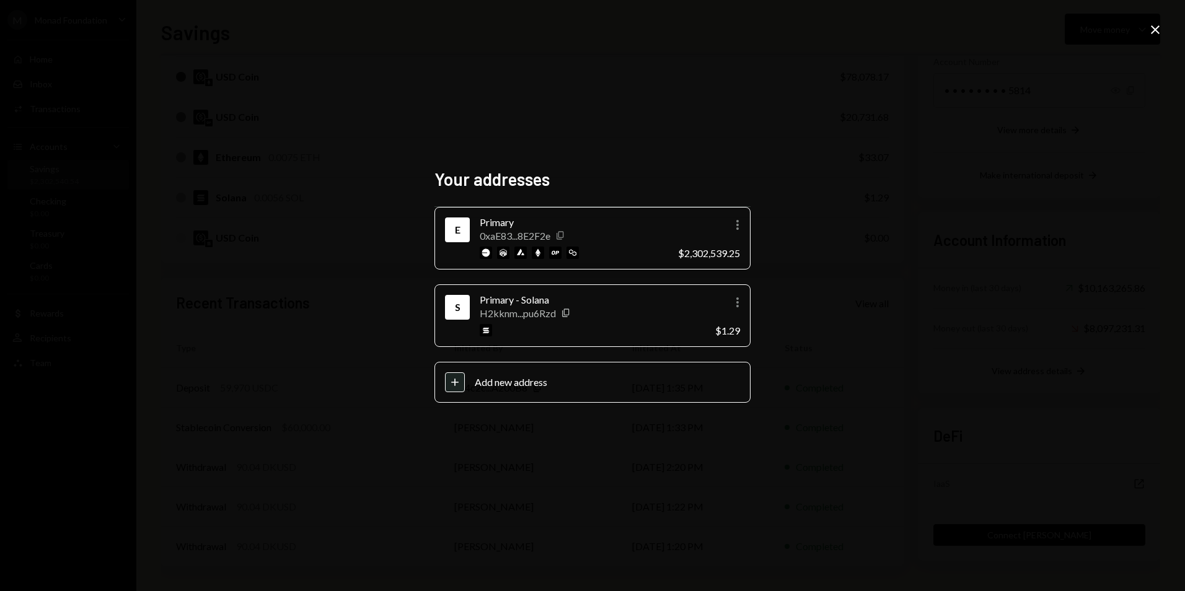  Describe the element at coordinates (727, 330) in the screenshot. I see `div: $1.29` at that location.